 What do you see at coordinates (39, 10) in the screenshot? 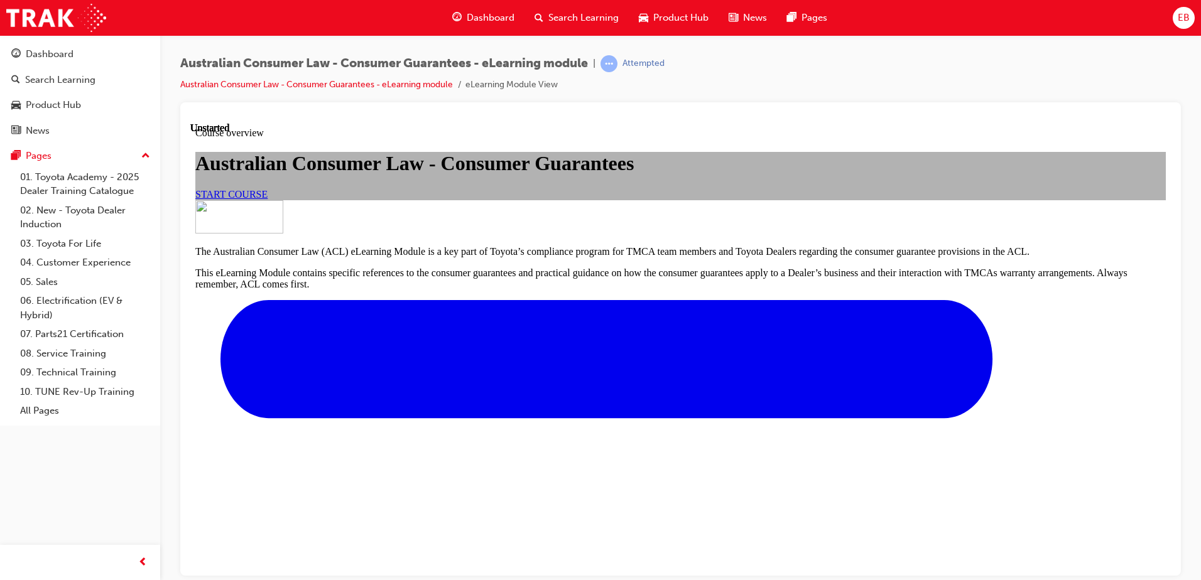
I see `span: Course overview` at bounding box center [39, 10].